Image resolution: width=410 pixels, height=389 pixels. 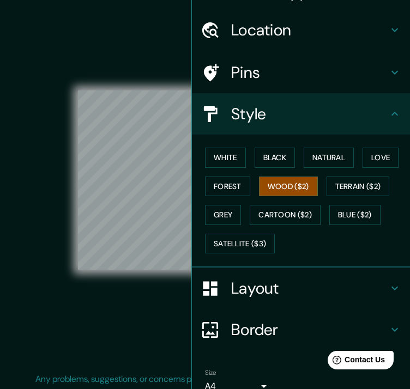 What do you see at coordinates (204, 180) in the screenshot?
I see `canvas: Map` at bounding box center [204, 180].